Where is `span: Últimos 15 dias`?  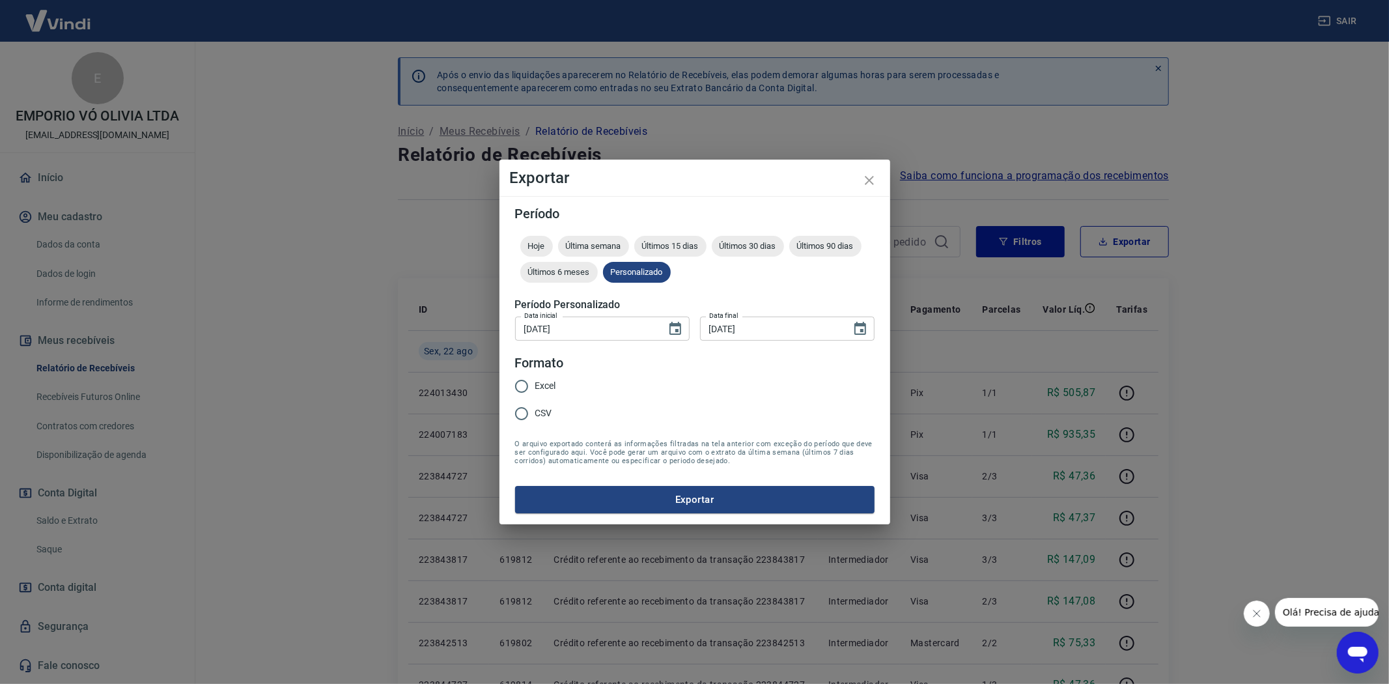 span: Últimos 15 dias is located at coordinates (670, 245).